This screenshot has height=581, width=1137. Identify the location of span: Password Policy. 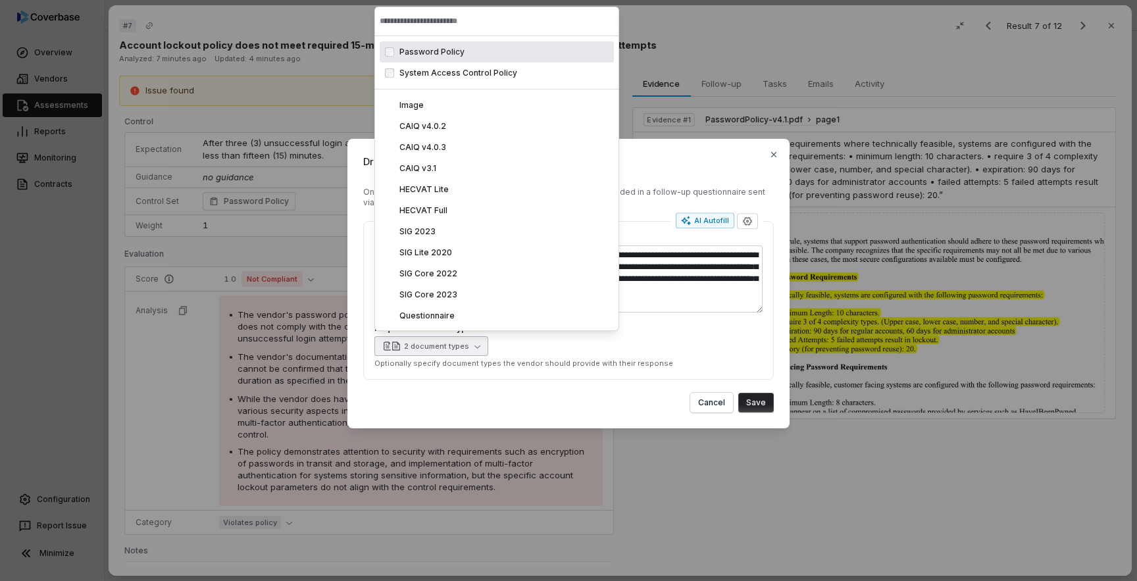
(432, 52).